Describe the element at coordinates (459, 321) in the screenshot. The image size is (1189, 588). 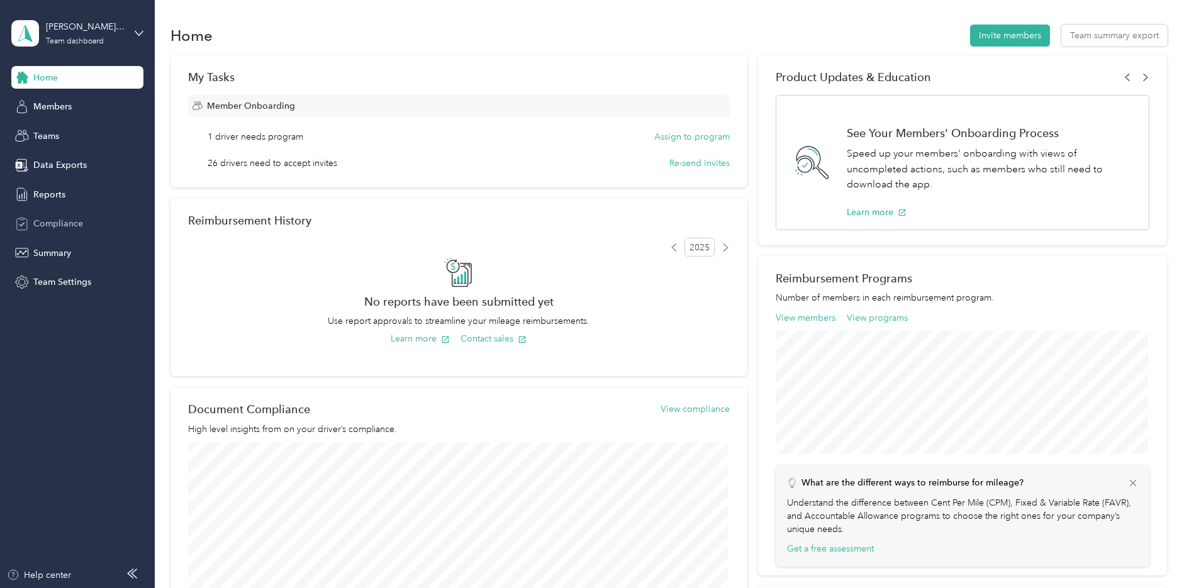
I see `p: Use report approvals to streamline your mileage reimbursements.` at that location.